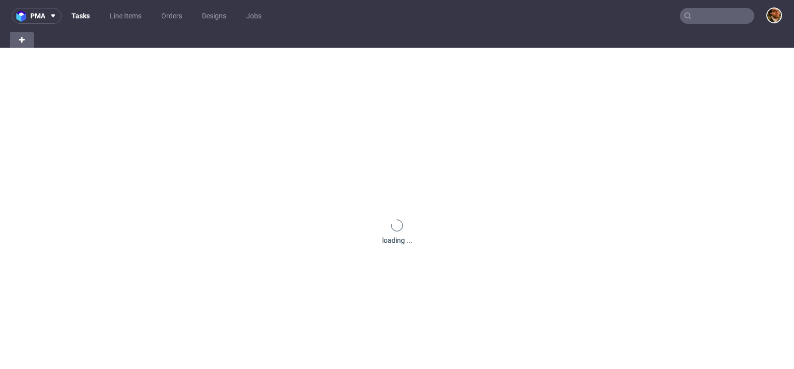 The width and height of the screenshot is (794, 369). Describe the element at coordinates (254, 16) in the screenshot. I see `a: Jobs` at that location.